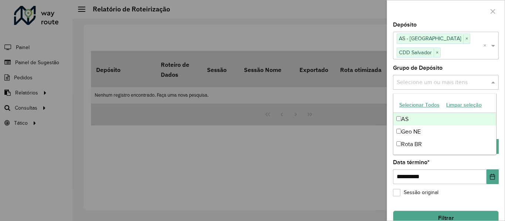 This screenshot has height=221, width=505. I want to click on span: Clear all, so click(486, 46).